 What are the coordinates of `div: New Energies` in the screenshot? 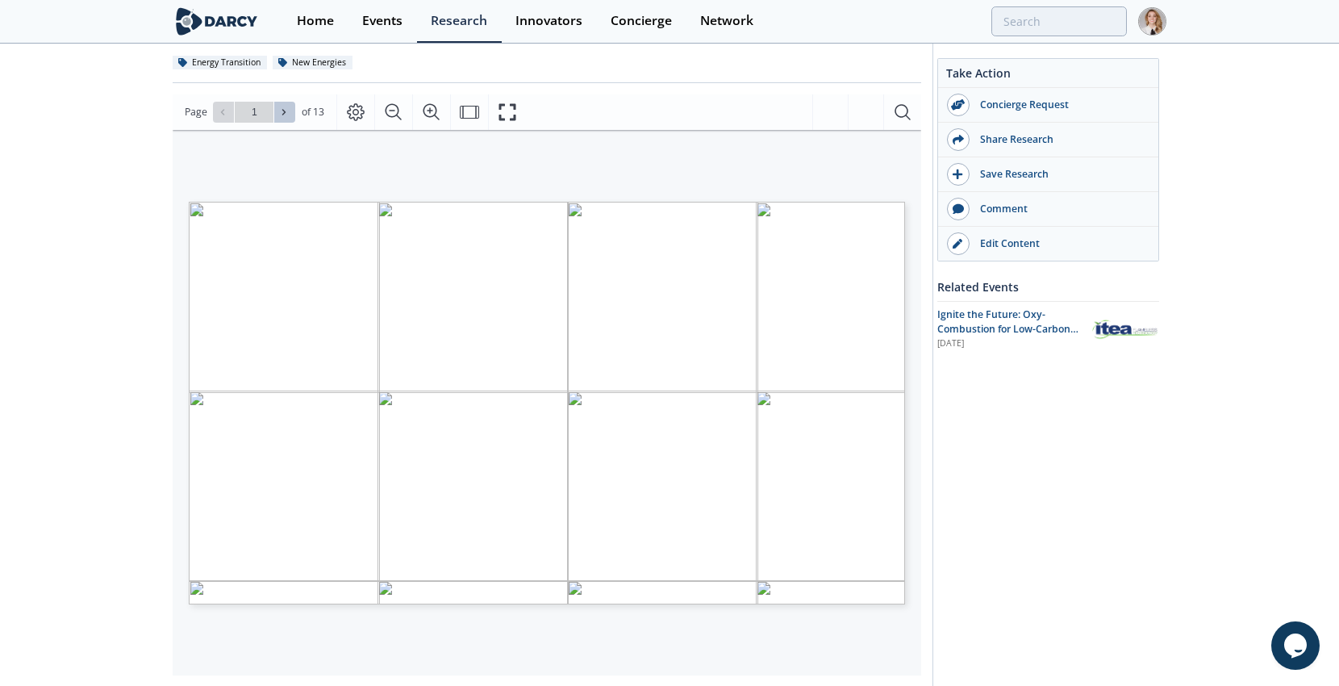 It's located at (312, 63).